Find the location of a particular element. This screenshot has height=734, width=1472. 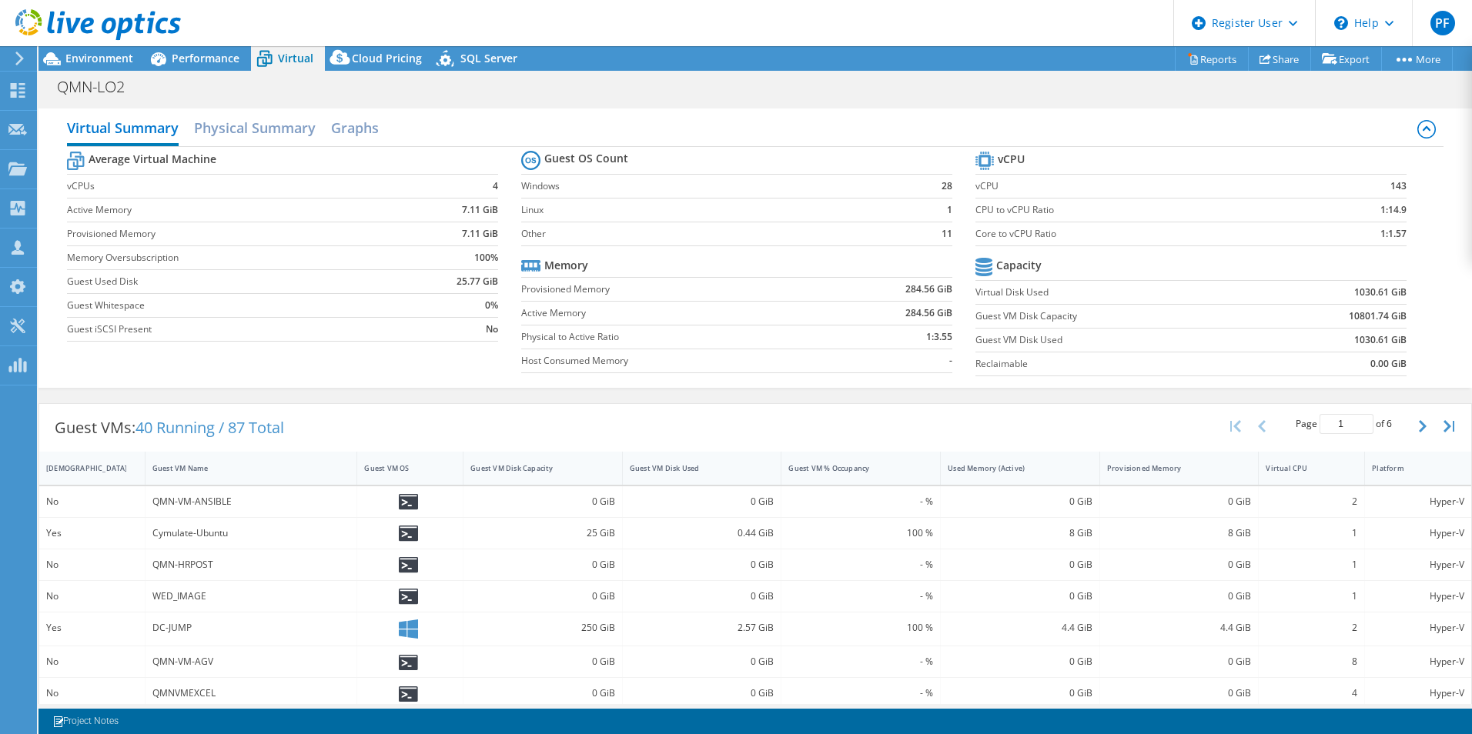

b: 1 is located at coordinates (949, 210).